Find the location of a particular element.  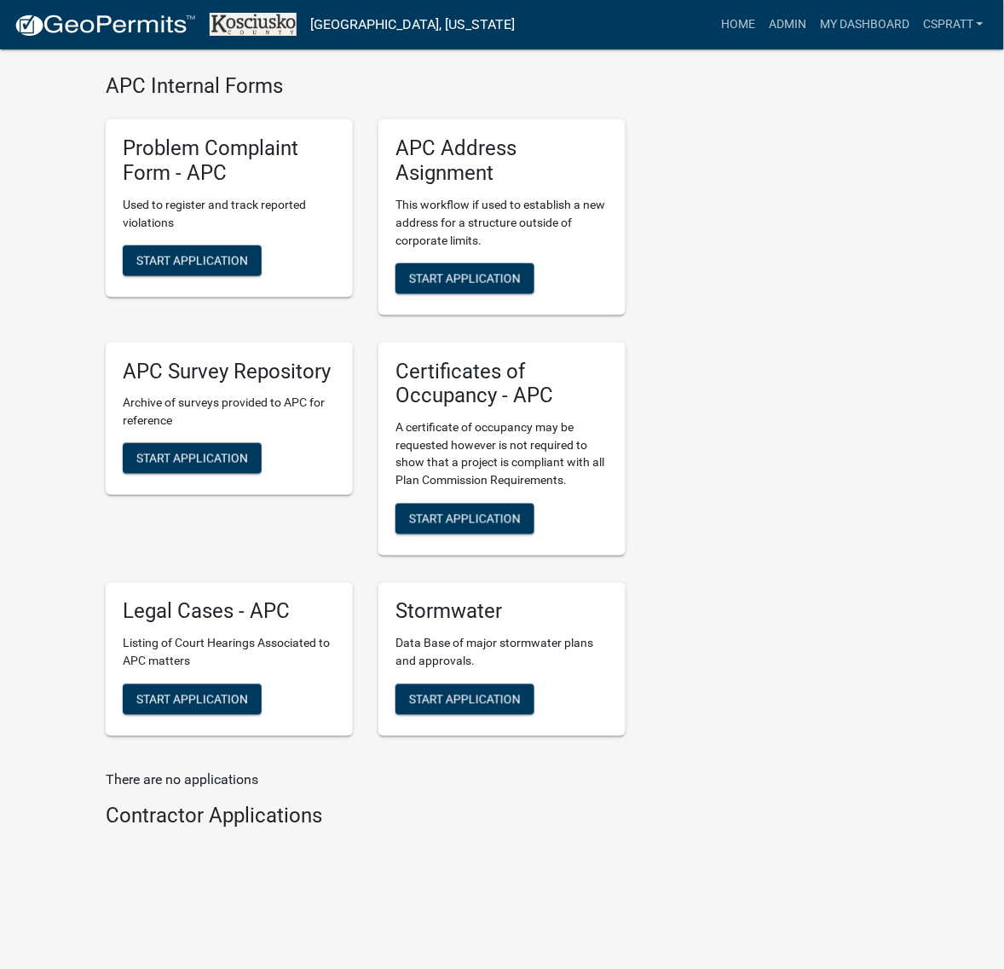

h4: Contractor Applications is located at coordinates (366, 817).